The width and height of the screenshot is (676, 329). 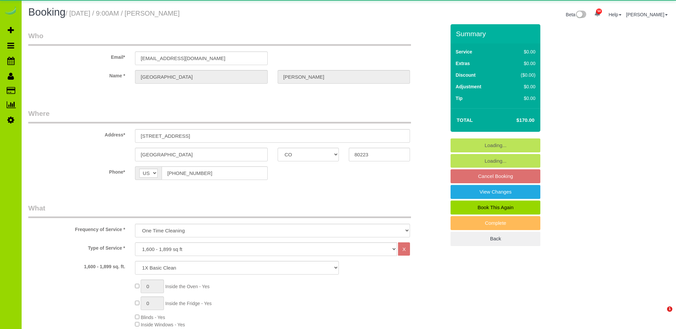 What do you see at coordinates (219, 116) in the screenshot?
I see `legend: Where` at bounding box center [219, 116].